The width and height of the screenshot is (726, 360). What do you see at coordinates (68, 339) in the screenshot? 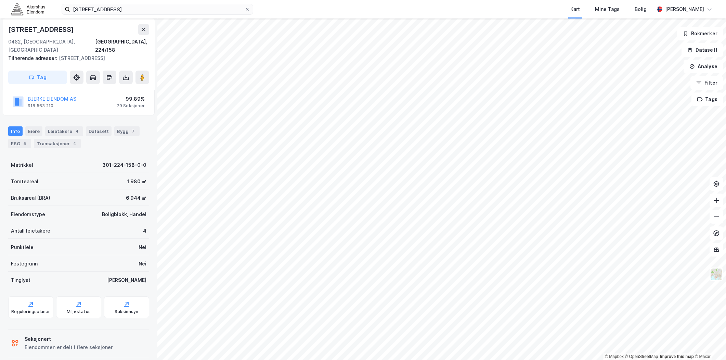
I see `div: Seksjonert` at bounding box center [68, 339].